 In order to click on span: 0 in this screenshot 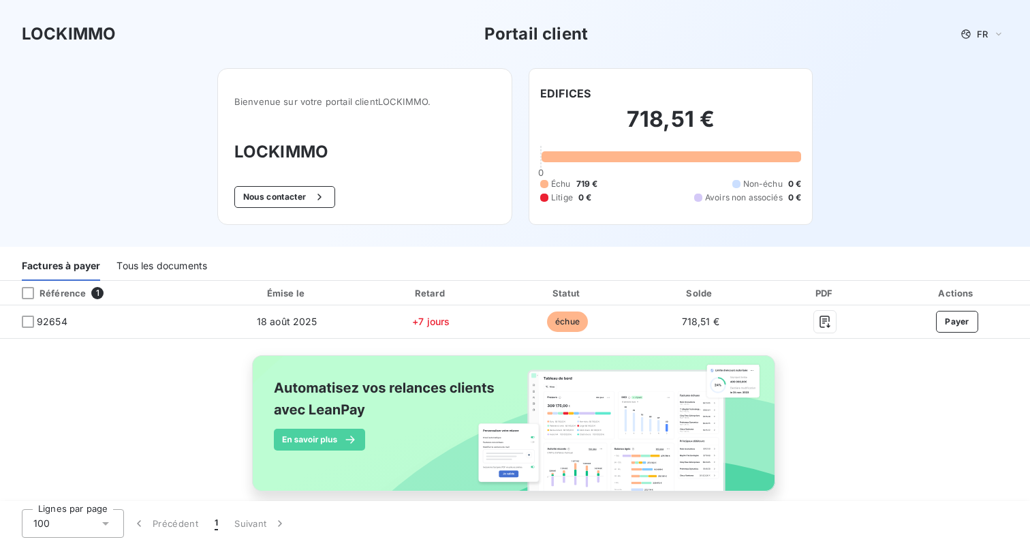, I will do `click(541, 172)`.